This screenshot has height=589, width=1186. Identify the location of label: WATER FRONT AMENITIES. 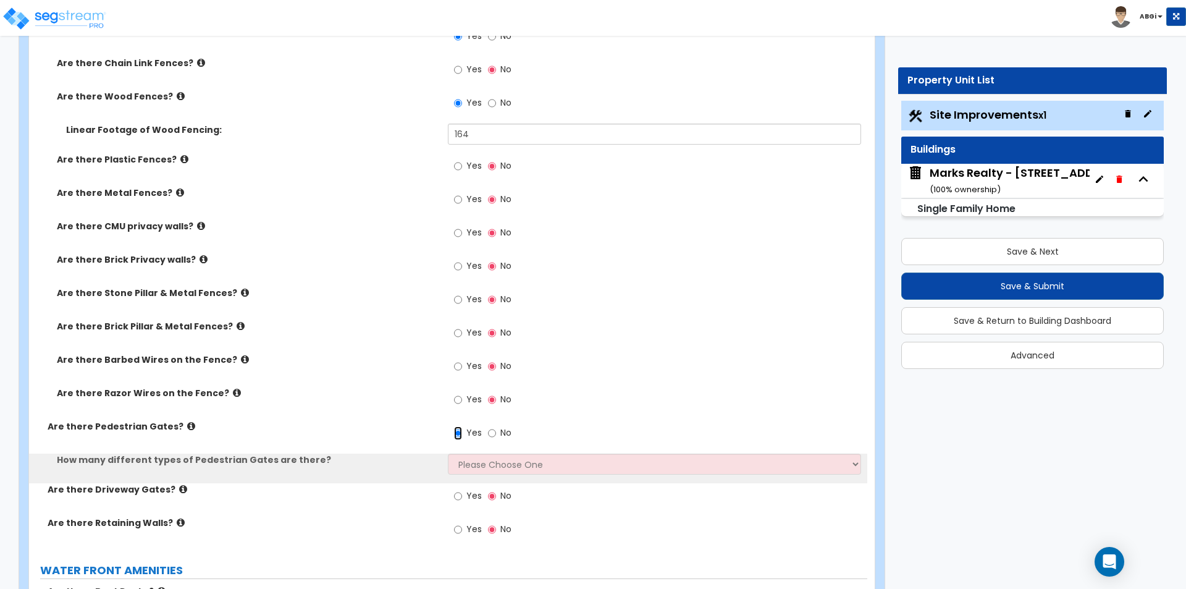
(454, 570).